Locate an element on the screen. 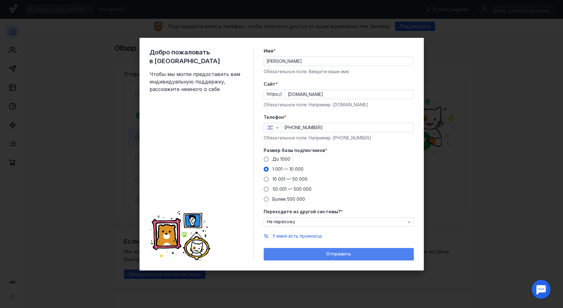  span: 1 001 — 10 000 is located at coordinates (288, 169).